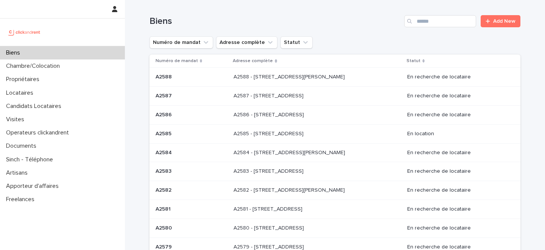 The image size is (545, 250). I want to click on p: Documents, so click(23, 146).